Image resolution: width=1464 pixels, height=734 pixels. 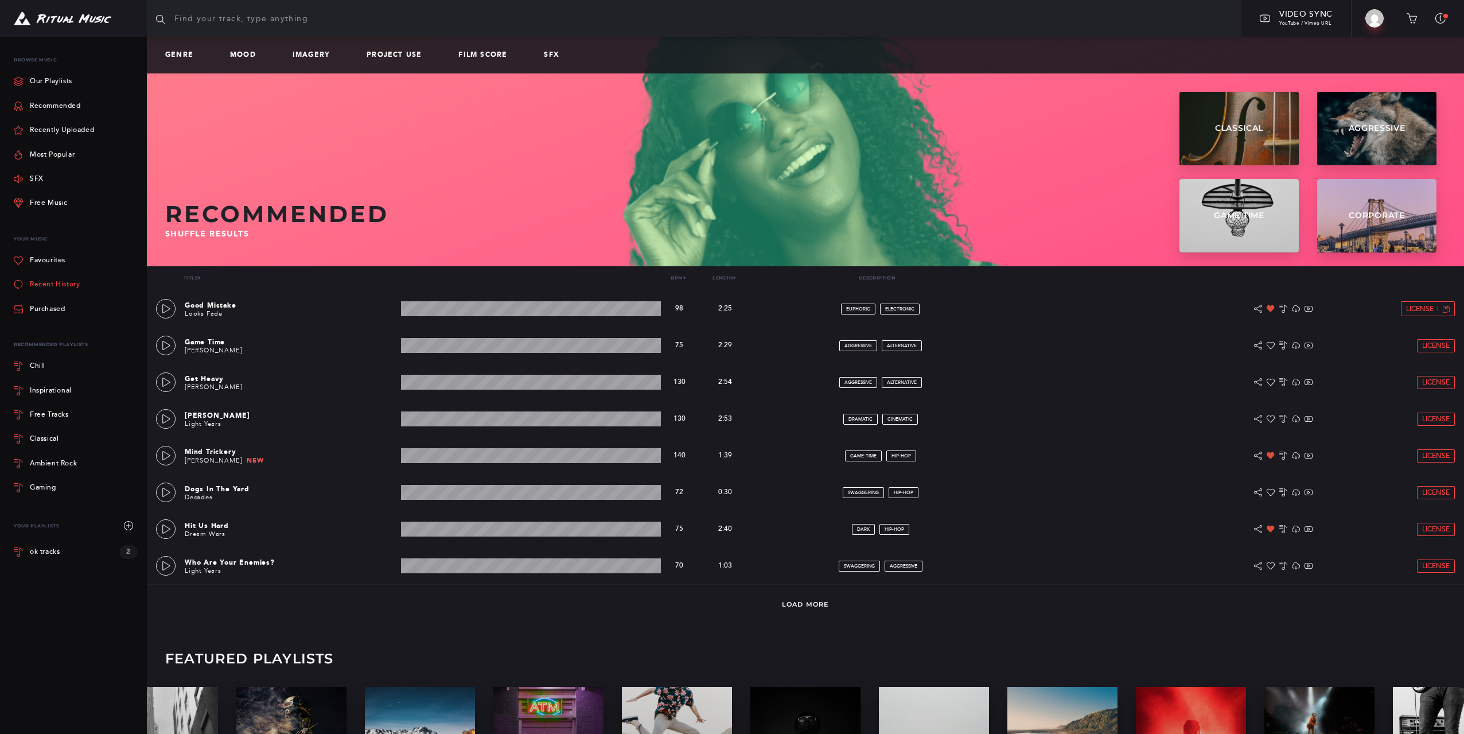 I want to click on p: Mind Trickery, so click(x=290, y=451).